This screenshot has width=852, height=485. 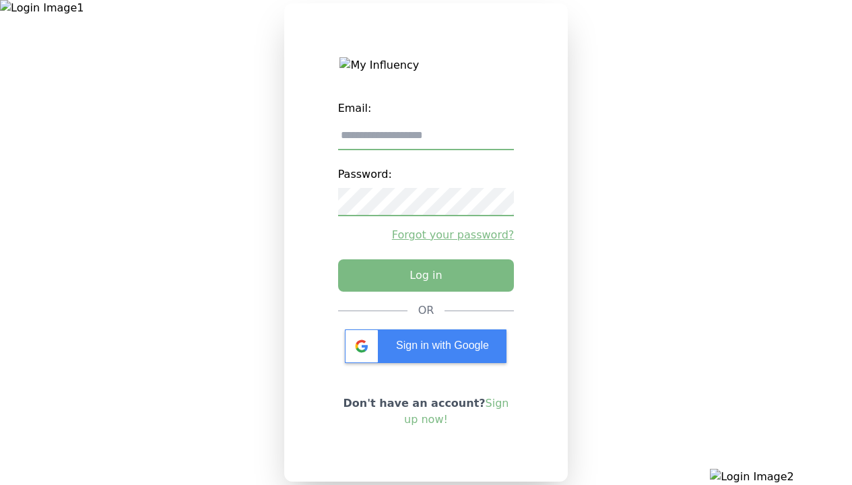 I want to click on img: Login Image2, so click(x=781, y=477).